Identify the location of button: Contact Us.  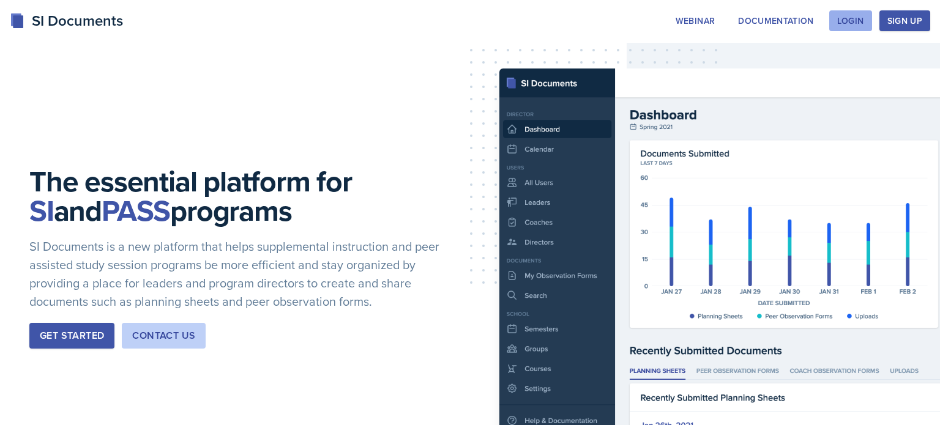
(163, 336).